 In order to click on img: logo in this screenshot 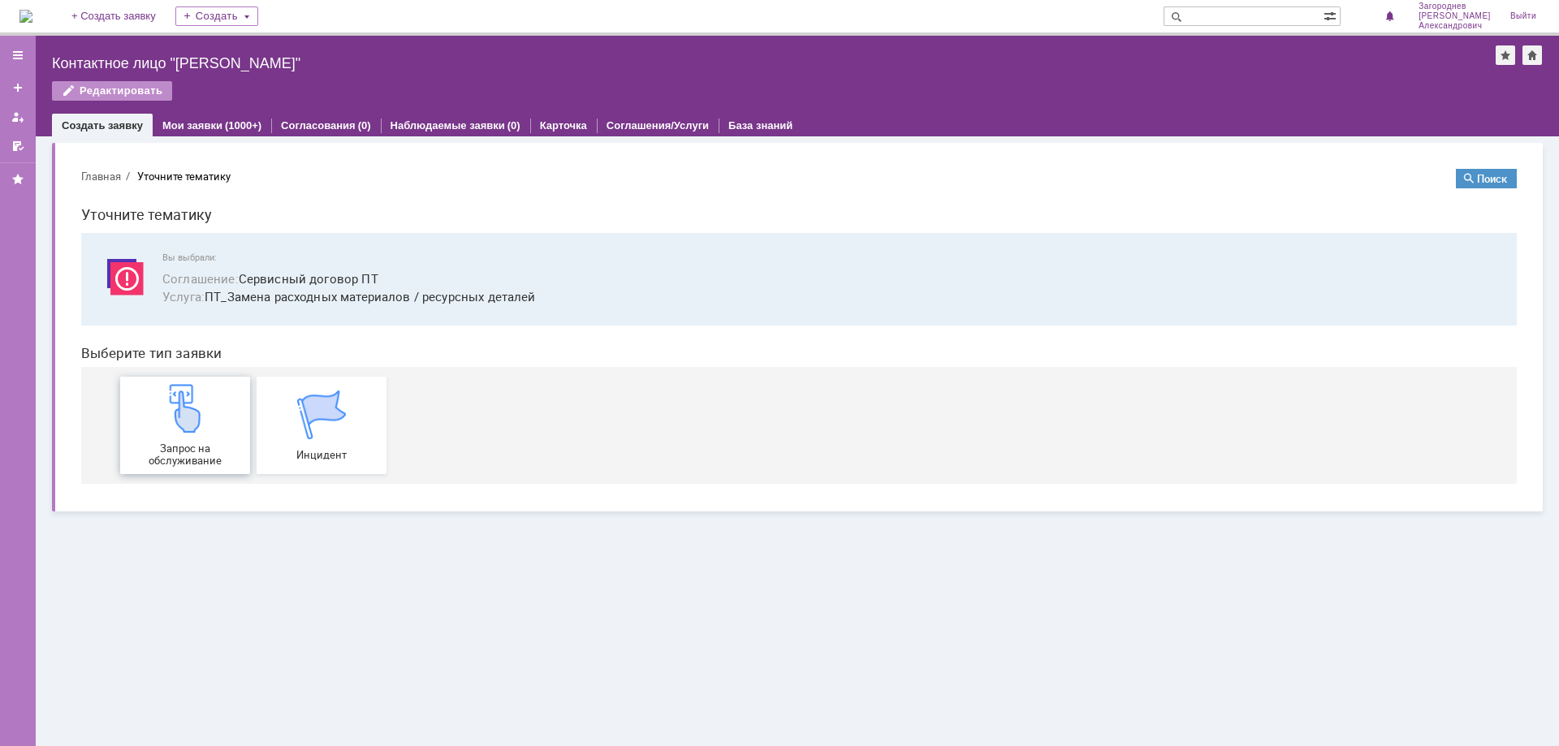, I will do `click(26, 16)`.